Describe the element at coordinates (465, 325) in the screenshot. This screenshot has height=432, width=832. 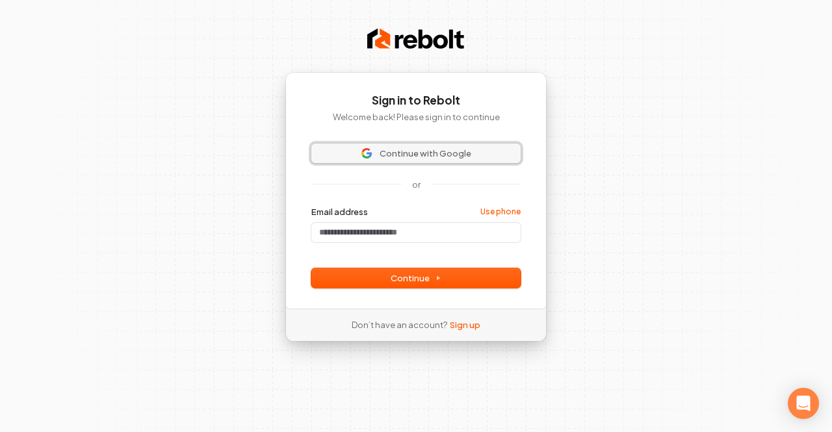
I see `a: Sign up` at that location.